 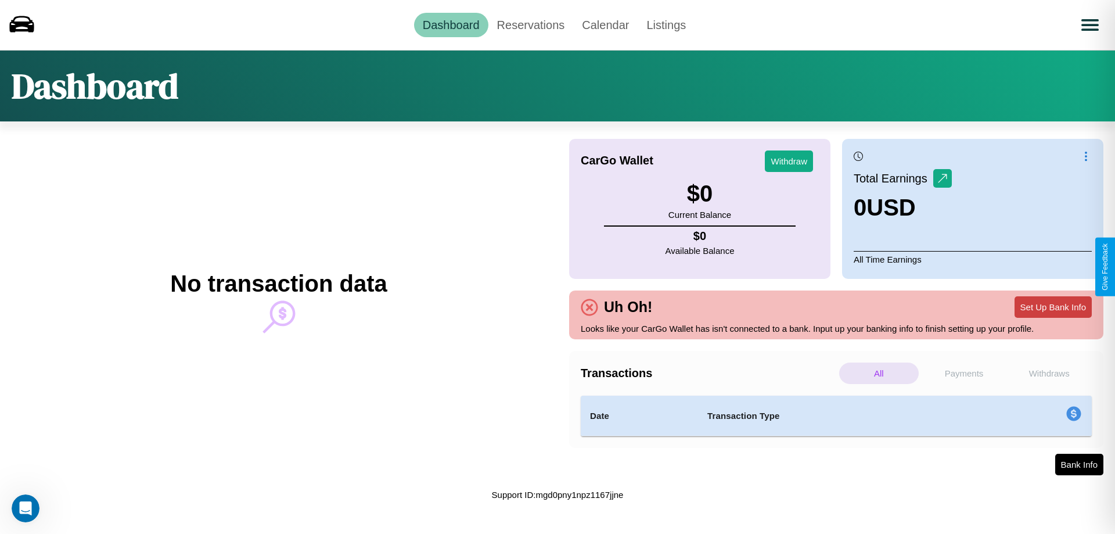 I want to click on a: Listings, so click(x=666, y=25).